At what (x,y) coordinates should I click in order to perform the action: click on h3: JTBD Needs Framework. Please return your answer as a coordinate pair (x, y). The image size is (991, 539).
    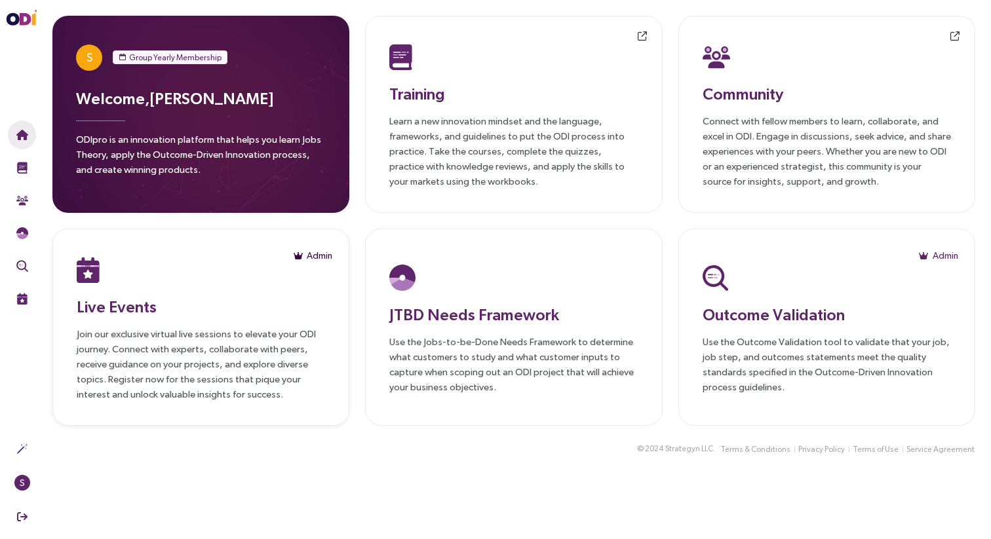
    Looking at the image, I should click on (513, 315).